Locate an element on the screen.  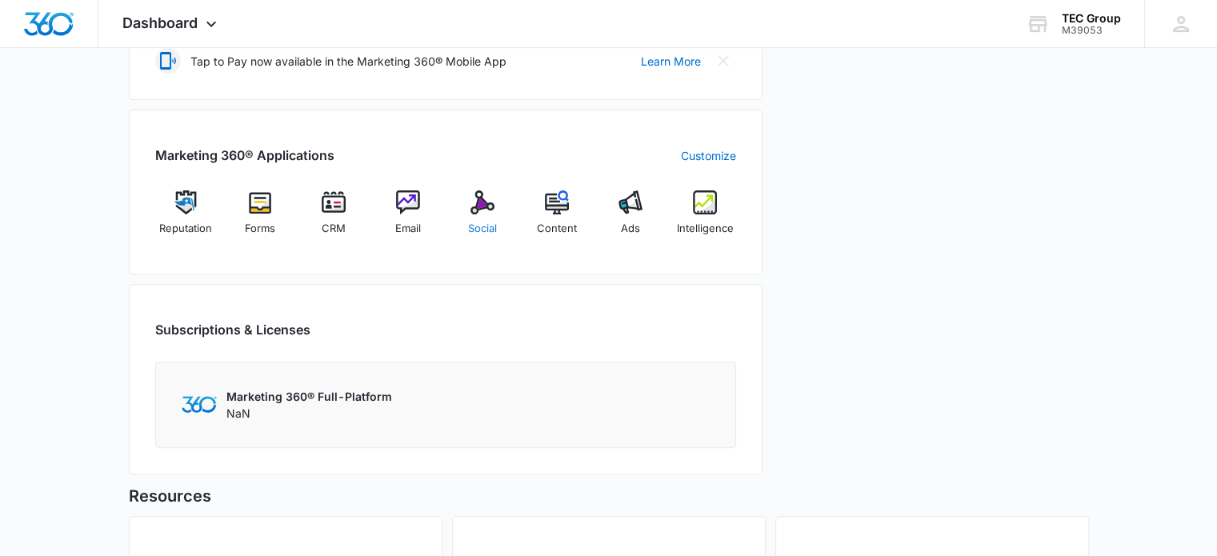
span: Forms is located at coordinates (260, 229).